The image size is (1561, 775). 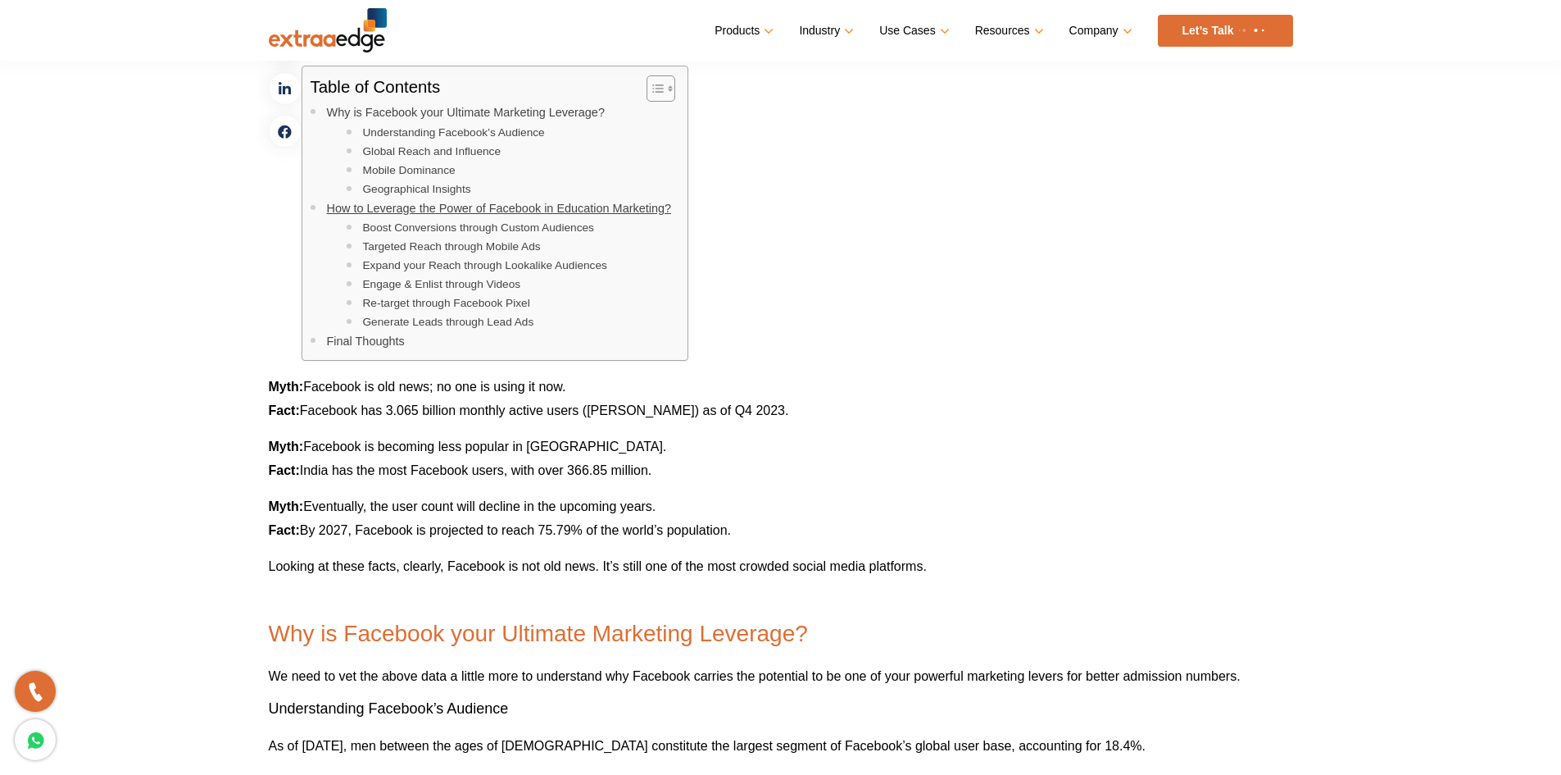 What do you see at coordinates (452, 247) in the screenshot?
I see `a: Targeted Reach through Mobile Ads` at bounding box center [452, 247].